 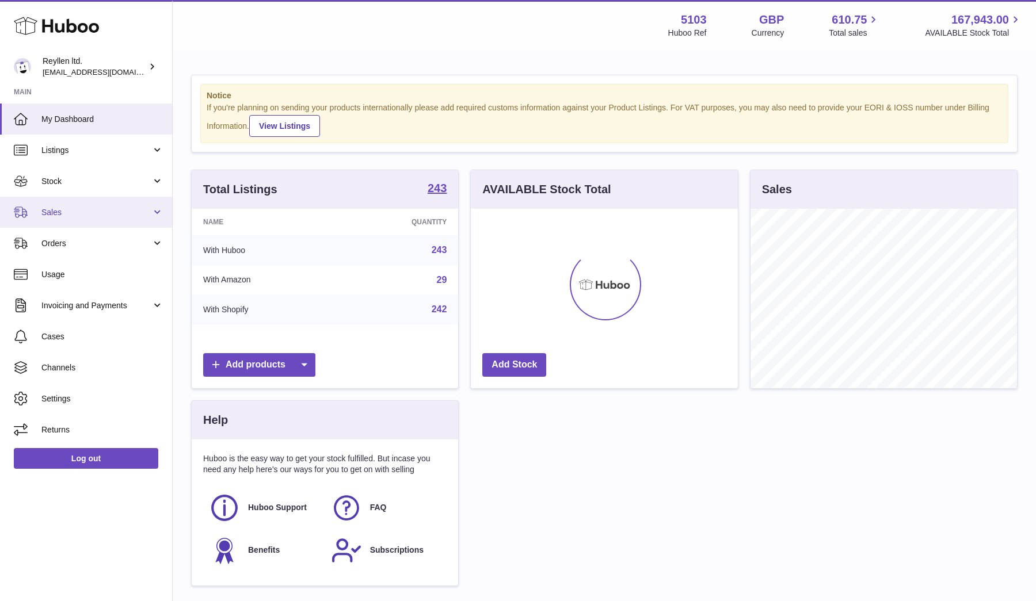 I want to click on strong: 5103, so click(x=693, y=20).